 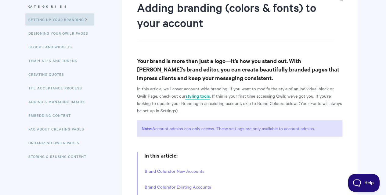 What do you see at coordinates (146, 128) in the screenshot?
I see `strong: Note:` at bounding box center [146, 128].